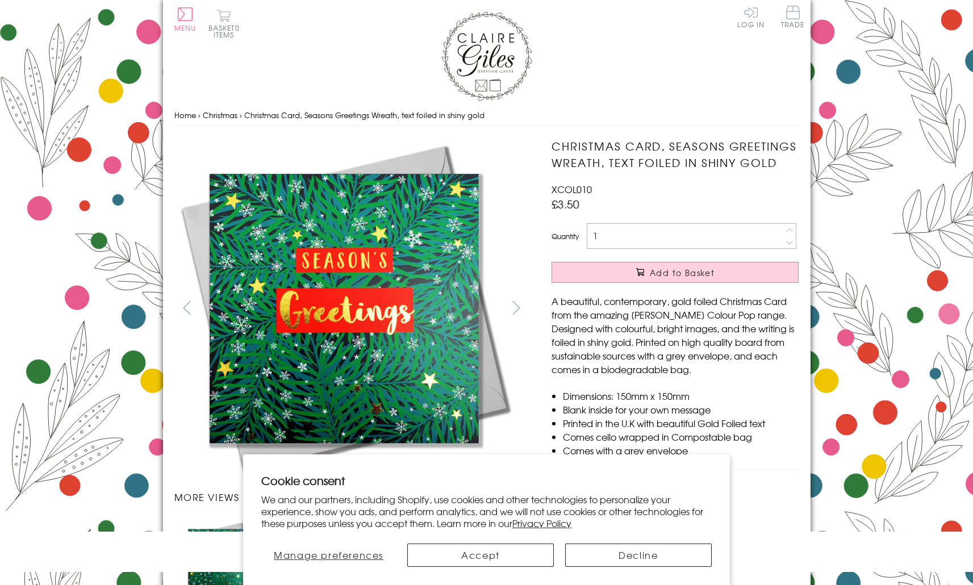 This screenshot has height=585, width=973. I want to click on li: Comes with a grey envelope, so click(680, 450).